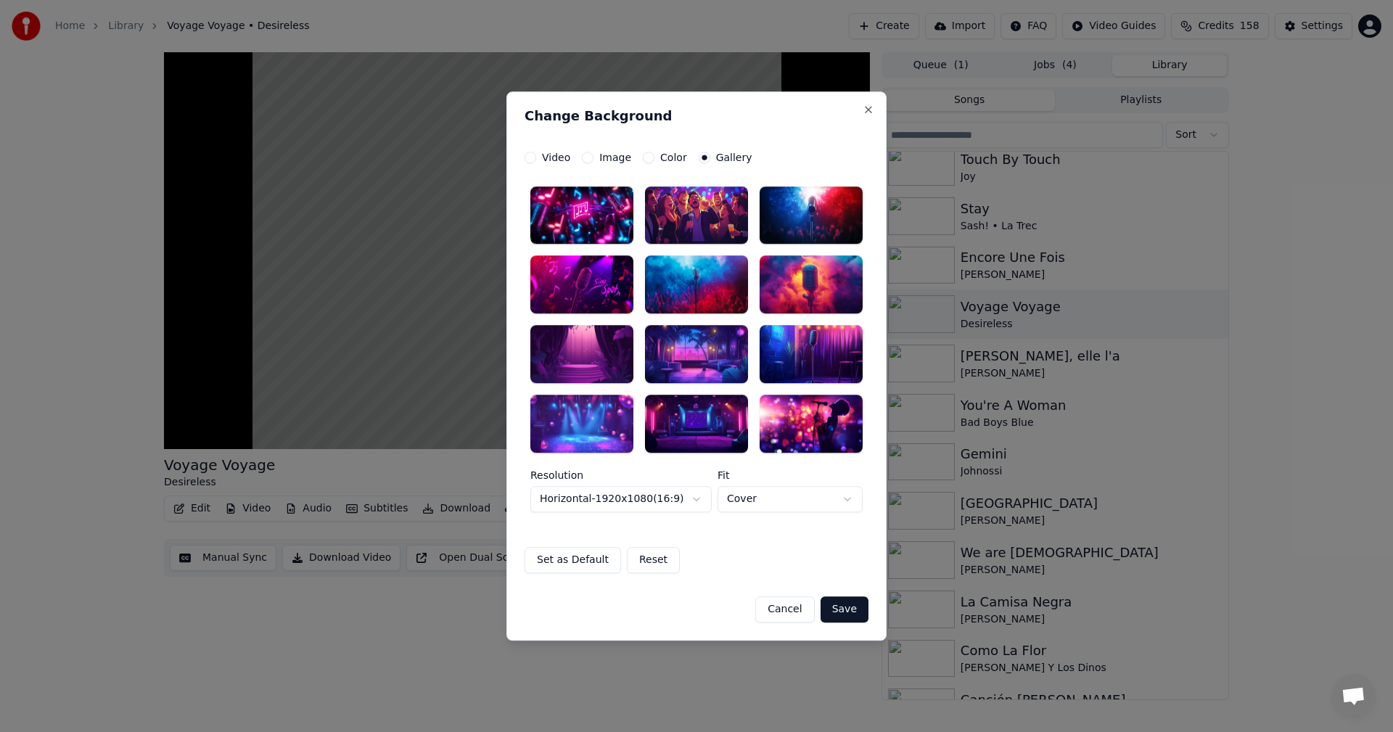 This screenshot has height=732, width=1393. Describe the element at coordinates (784, 610) in the screenshot. I see `button: Cancel` at that location.